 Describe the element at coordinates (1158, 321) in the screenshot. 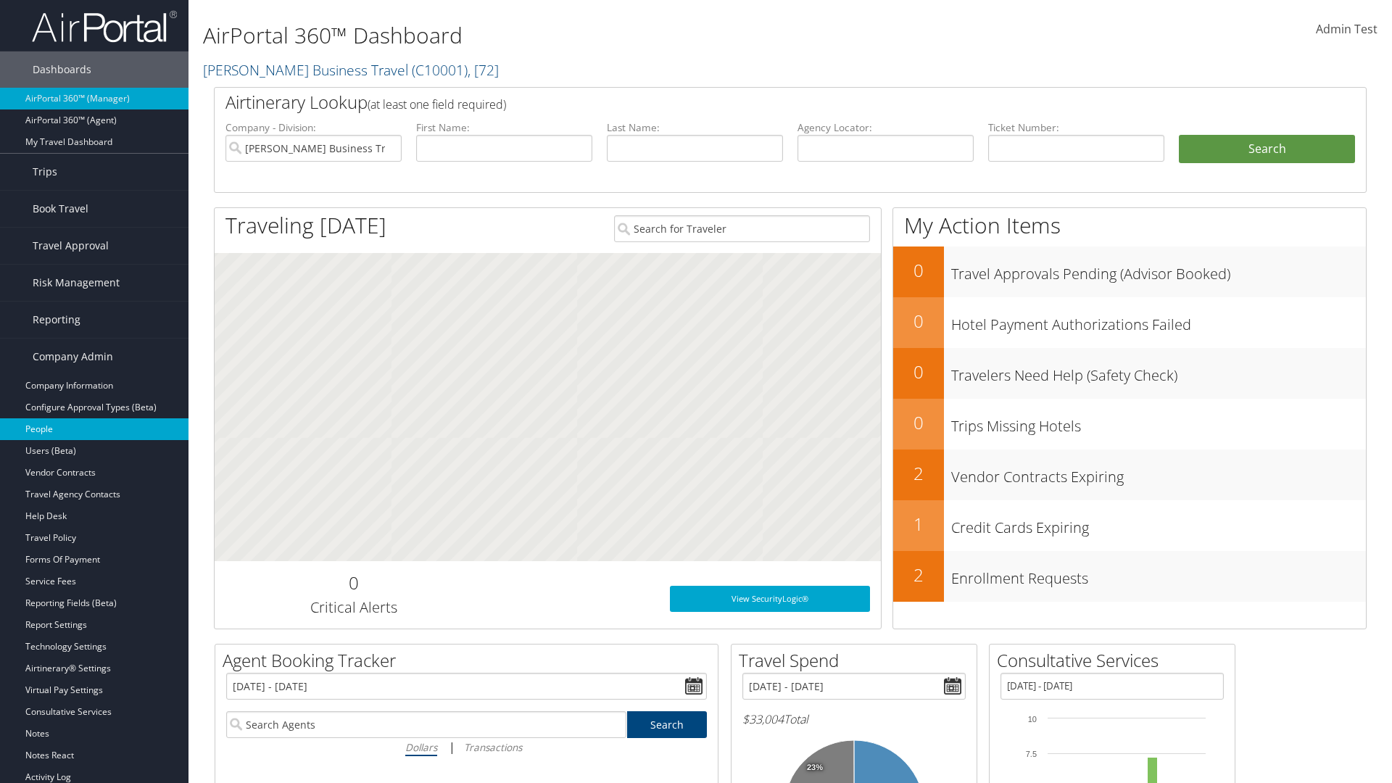

I see `h3: Hotel Payment Authorizations Failed` at that location.